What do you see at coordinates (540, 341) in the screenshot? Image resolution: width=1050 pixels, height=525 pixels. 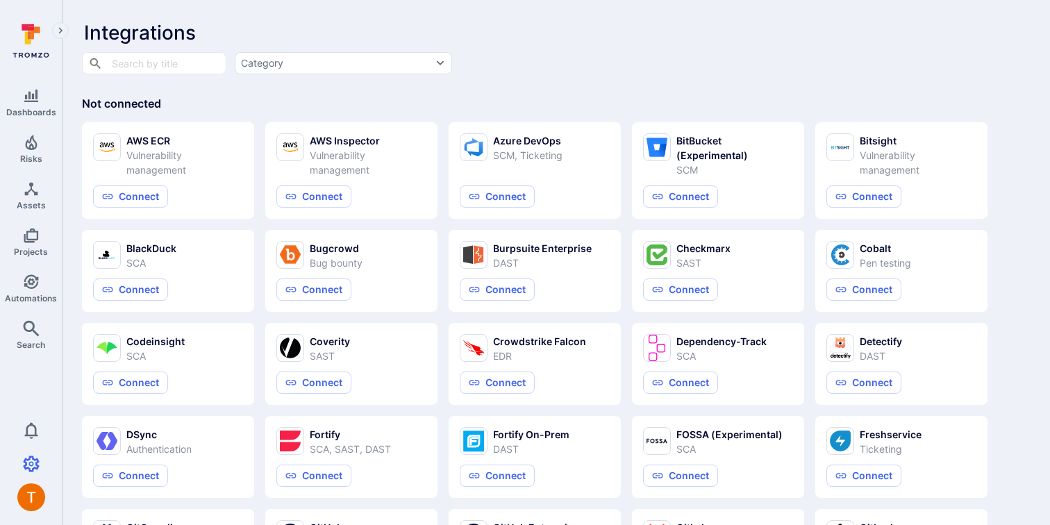 I see `div: Crowdstrike Falcon` at bounding box center [540, 341].